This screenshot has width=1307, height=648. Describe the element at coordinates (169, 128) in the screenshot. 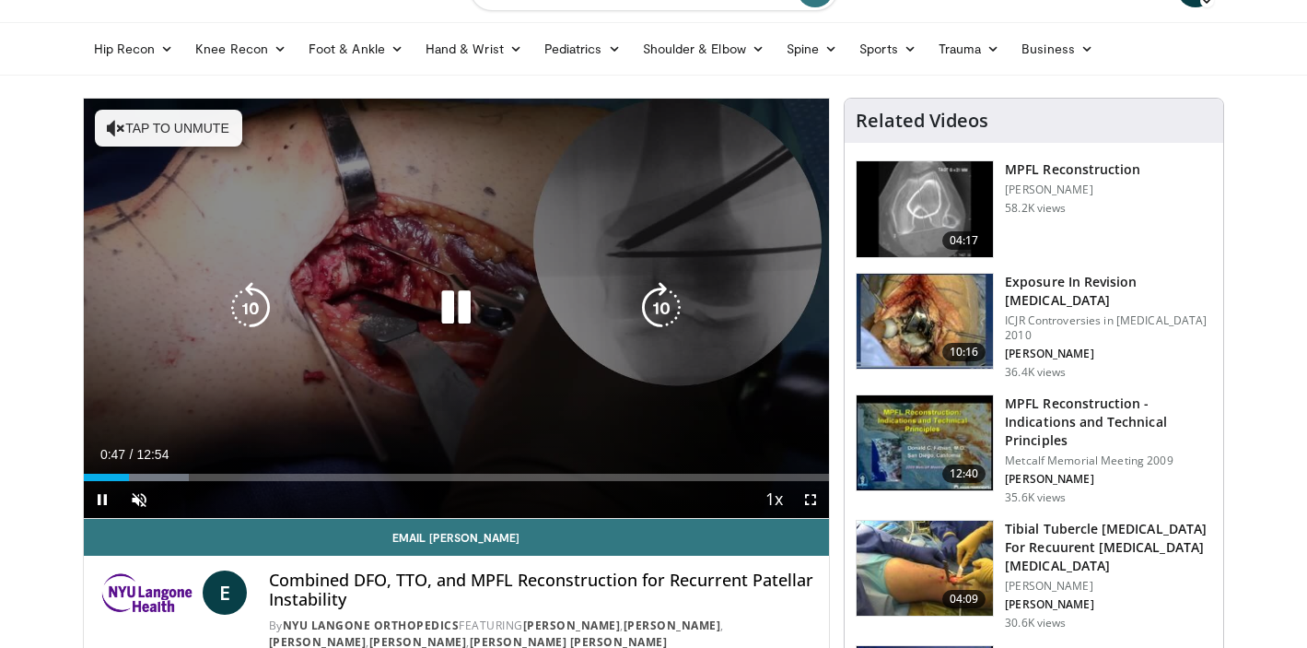

I see `button: Tap to unmute` at that location.